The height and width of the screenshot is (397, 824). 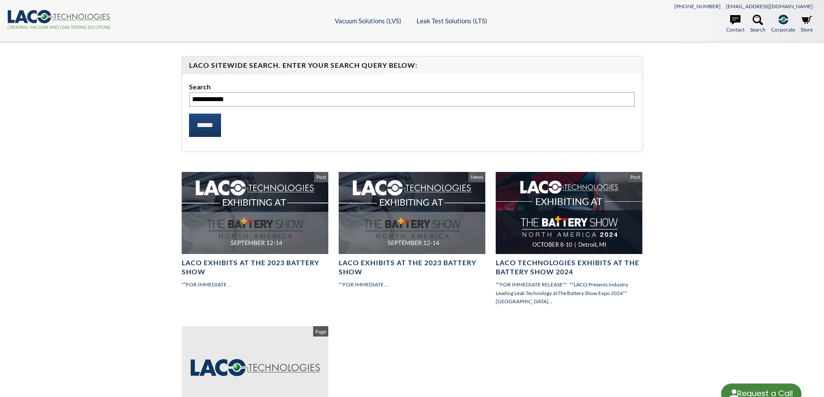 I want to click on a: Vacuum Solutions (LVS), so click(x=368, y=21).